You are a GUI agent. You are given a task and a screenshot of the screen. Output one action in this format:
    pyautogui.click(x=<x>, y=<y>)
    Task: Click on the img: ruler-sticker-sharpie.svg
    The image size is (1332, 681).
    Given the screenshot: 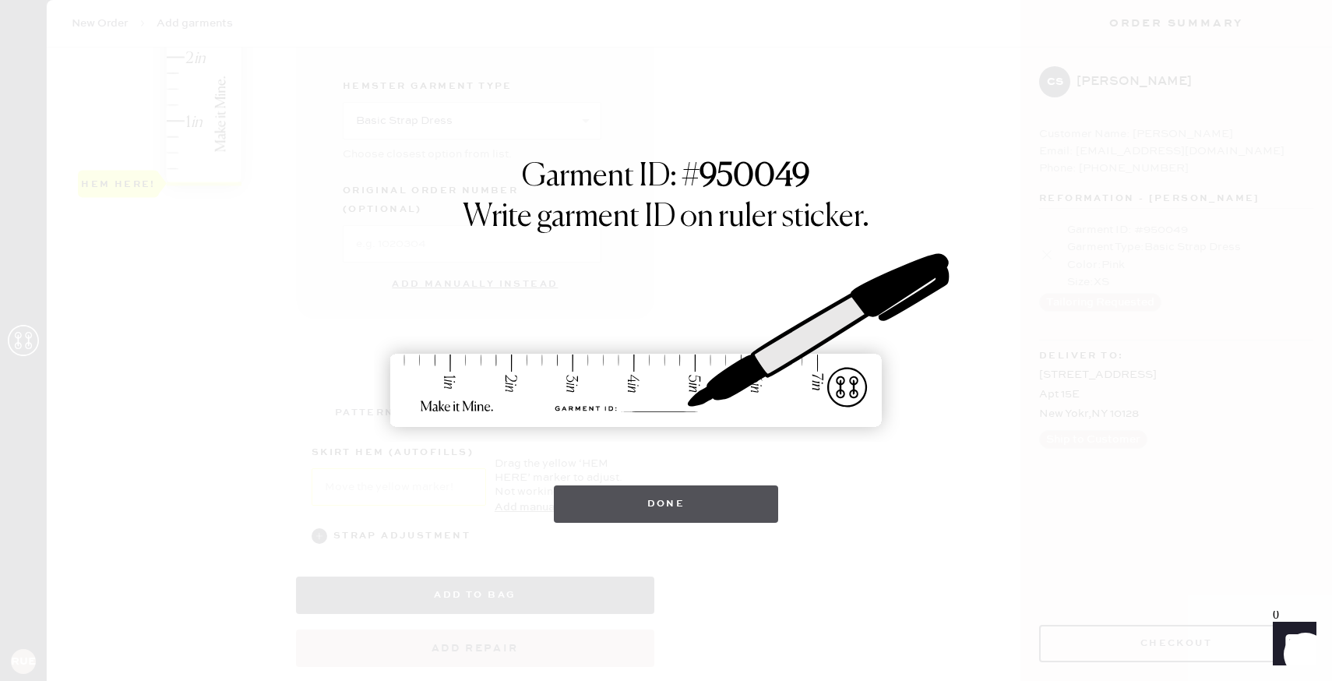 What is the action you would take?
    pyautogui.click(x=666, y=341)
    